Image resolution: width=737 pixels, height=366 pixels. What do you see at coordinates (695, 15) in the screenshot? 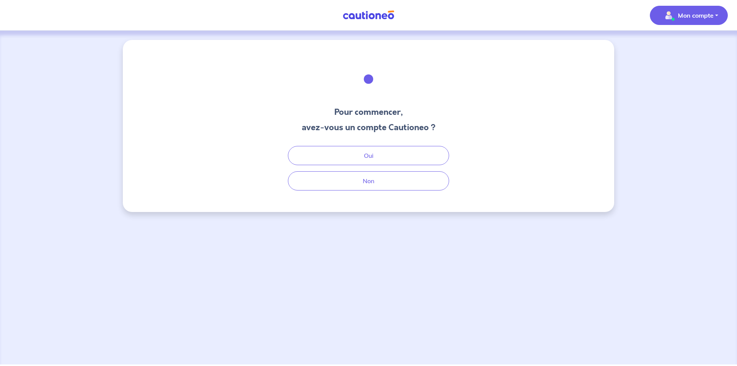
I see `p: Mon compte` at bounding box center [695, 15].